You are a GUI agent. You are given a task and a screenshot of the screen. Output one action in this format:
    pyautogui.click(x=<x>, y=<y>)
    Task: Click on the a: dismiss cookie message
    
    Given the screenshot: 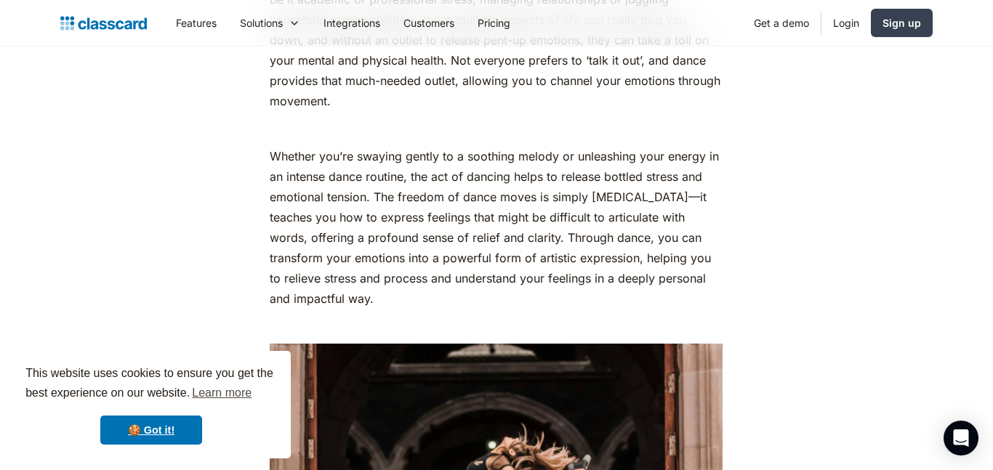 What is the action you would take?
    pyautogui.click(x=151, y=430)
    